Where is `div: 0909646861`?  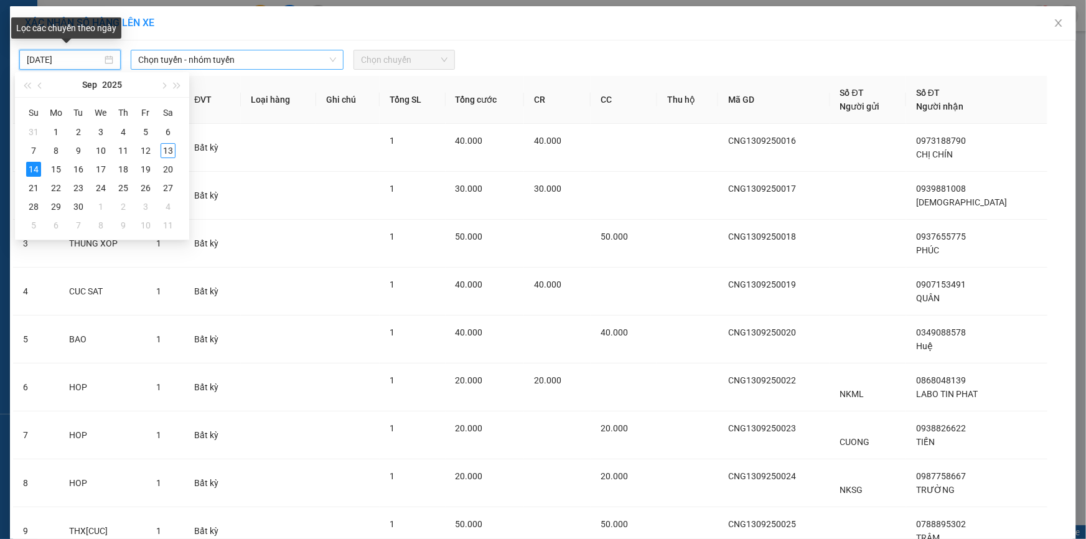
div: 0909646861 is located at coordinates (144, 62).